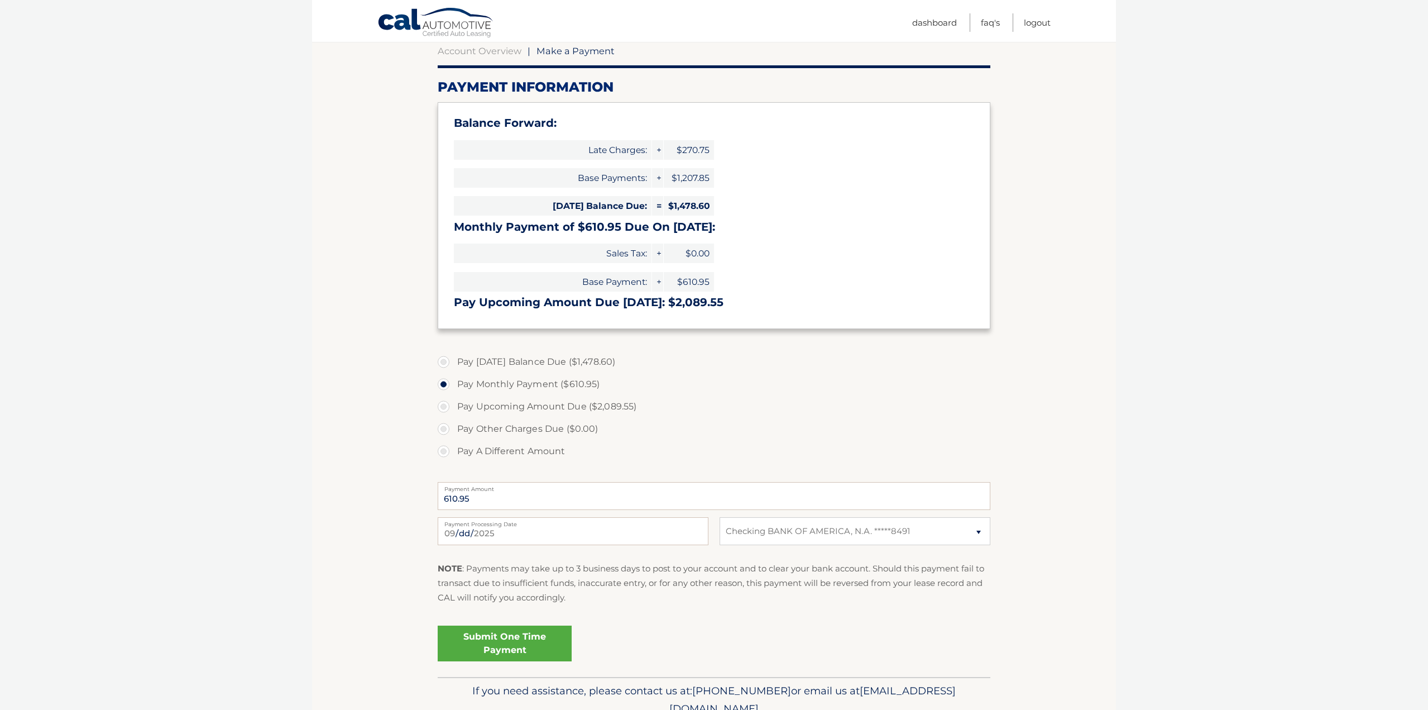  I want to click on strong: NOTE, so click(450, 568).